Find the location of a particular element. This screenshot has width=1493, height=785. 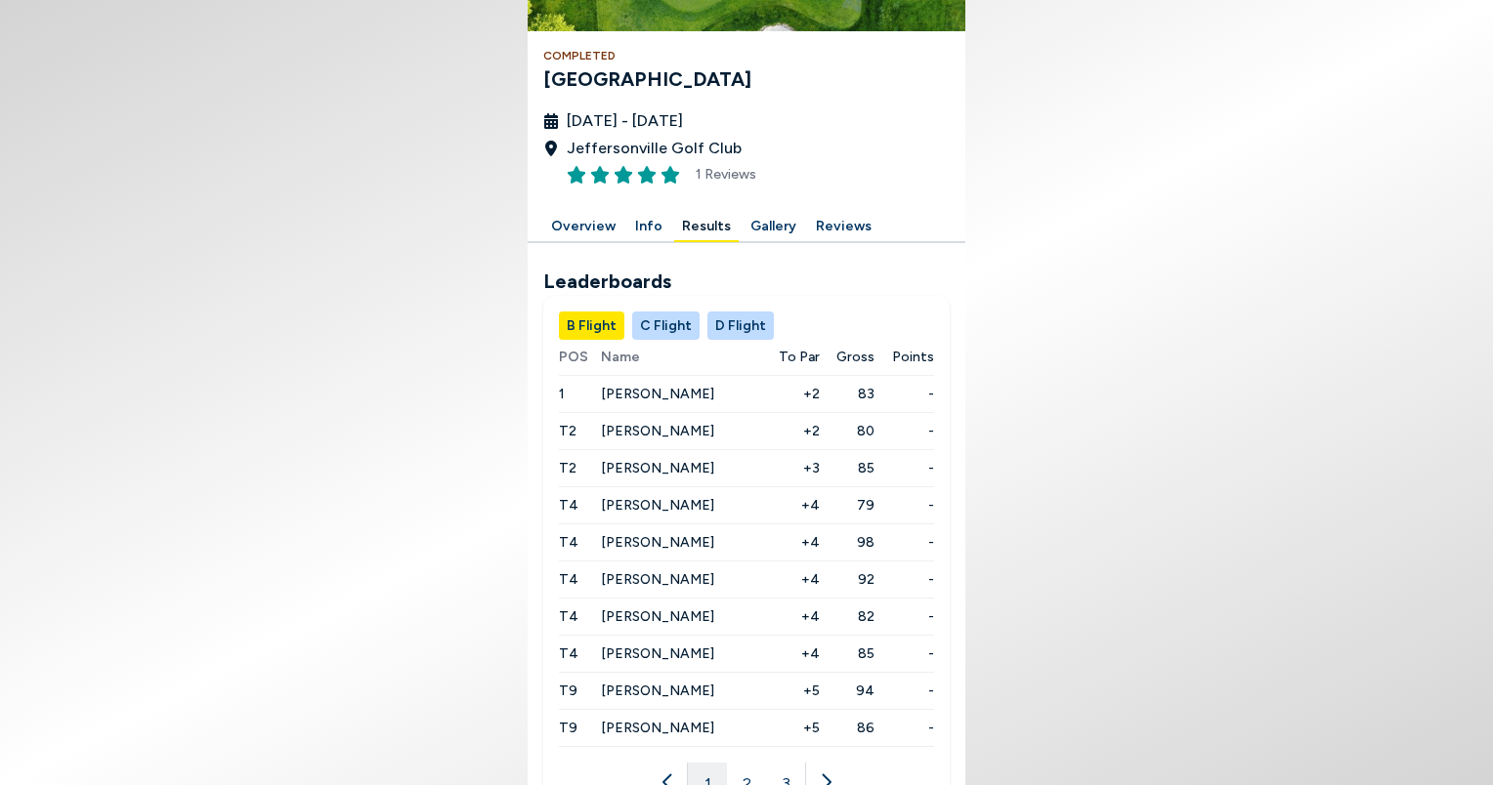

span: Points is located at coordinates (912, 357).